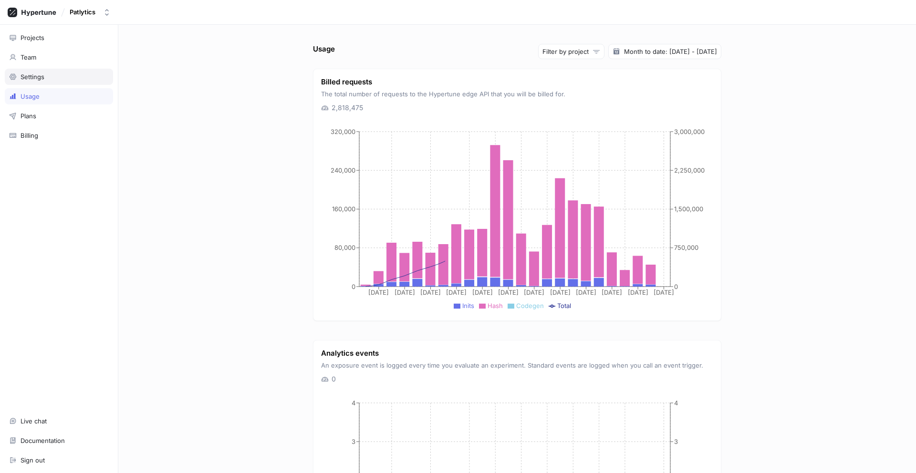  Describe the element at coordinates (517, 354) in the screenshot. I see `p: Analytics events` at that location.